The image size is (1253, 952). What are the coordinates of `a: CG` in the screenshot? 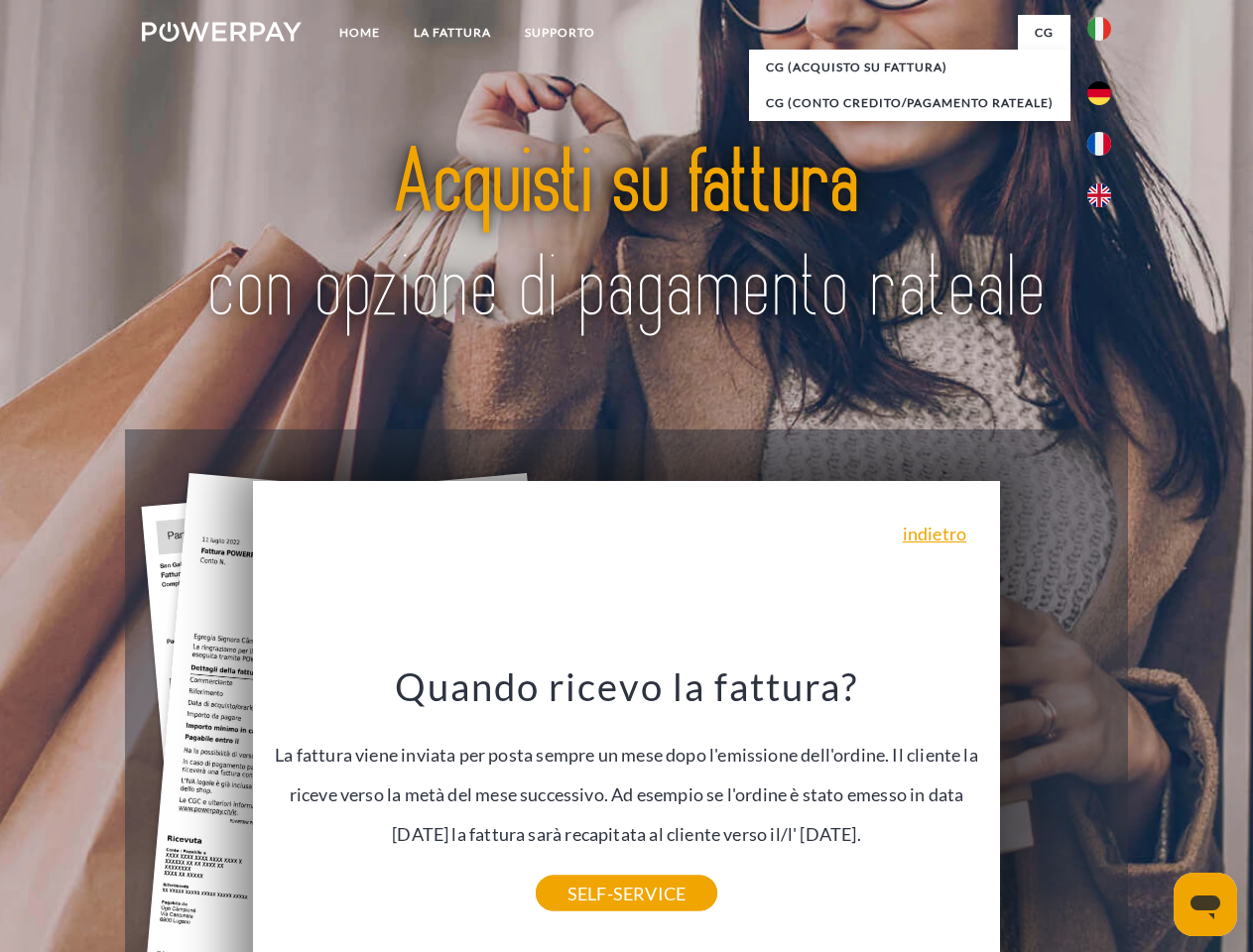 It's located at (1043, 33).